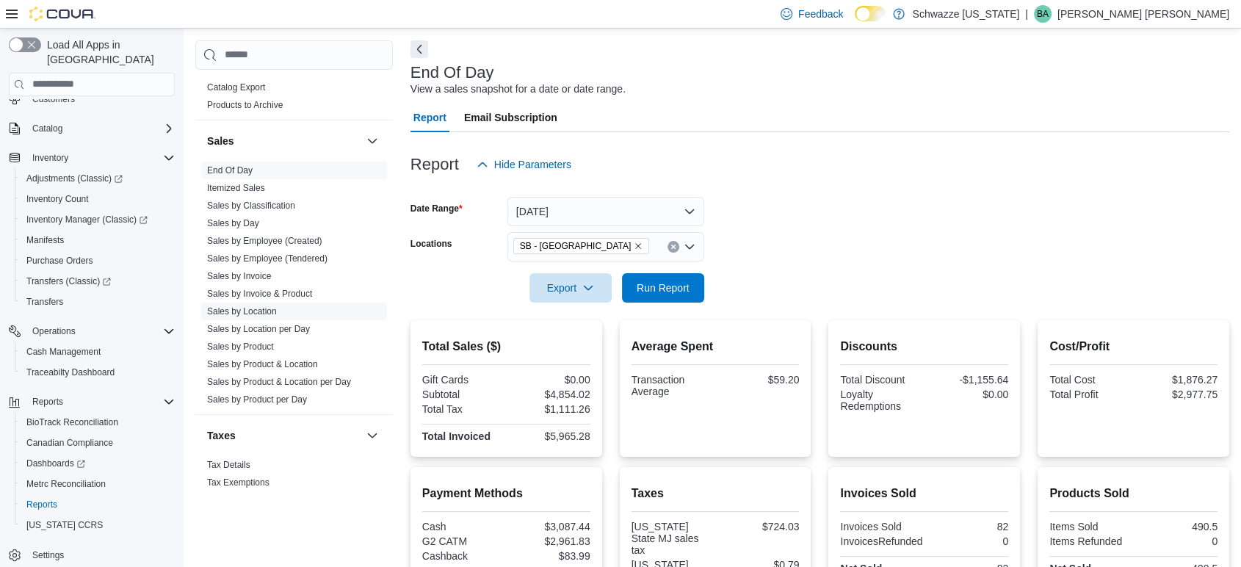  Describe the element at coordinates (98, 505) in the screenshot. I see `span: Reports` at that location.